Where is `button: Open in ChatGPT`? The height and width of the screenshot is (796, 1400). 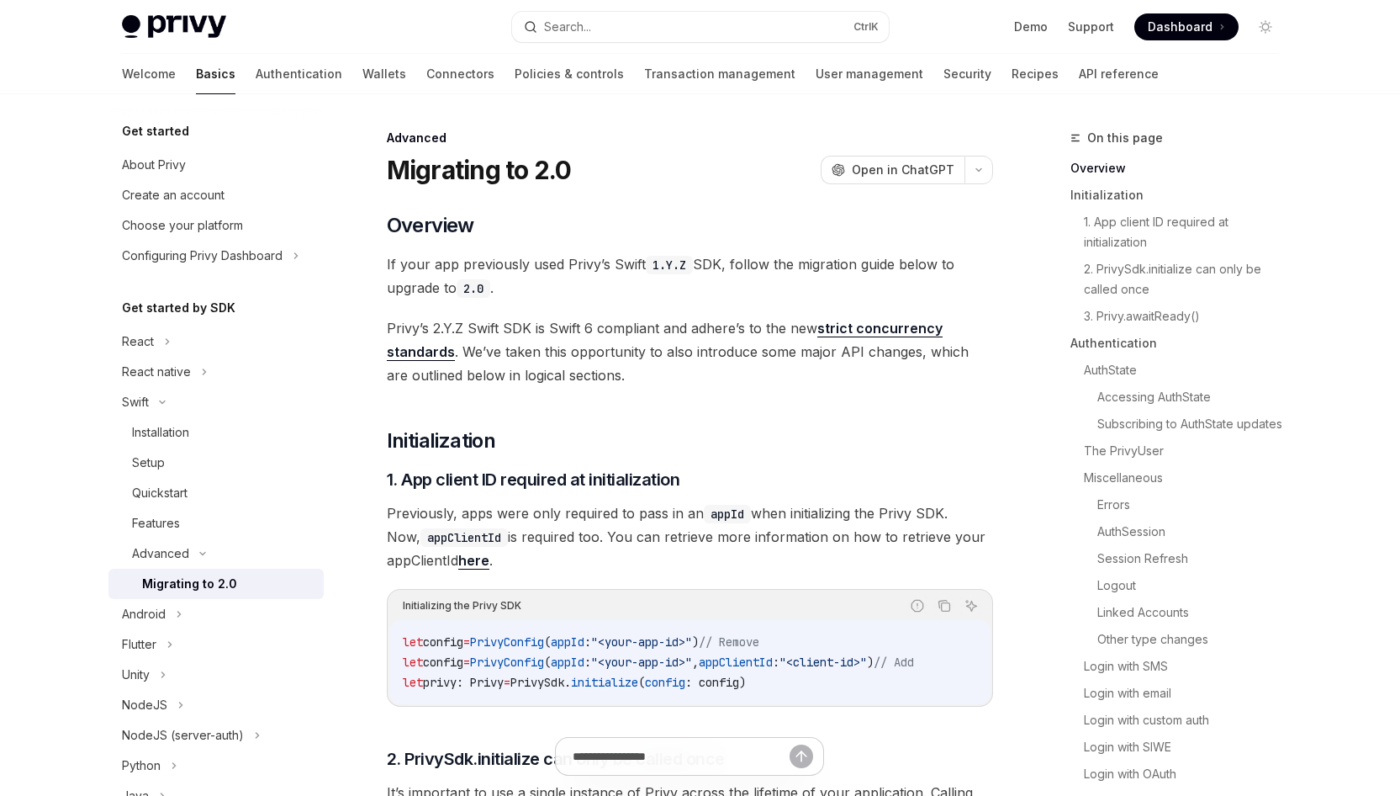 button: Open in ChatGPT is located at coordinates (892, 170).